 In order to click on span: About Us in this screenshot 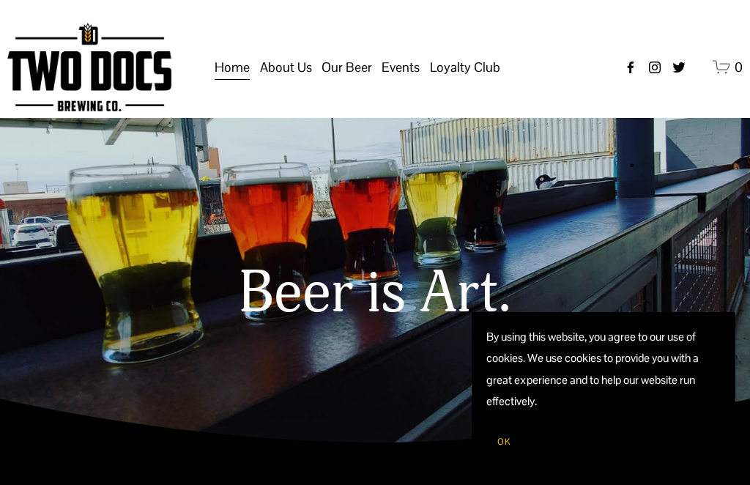, I will do `click(286, 67)`.